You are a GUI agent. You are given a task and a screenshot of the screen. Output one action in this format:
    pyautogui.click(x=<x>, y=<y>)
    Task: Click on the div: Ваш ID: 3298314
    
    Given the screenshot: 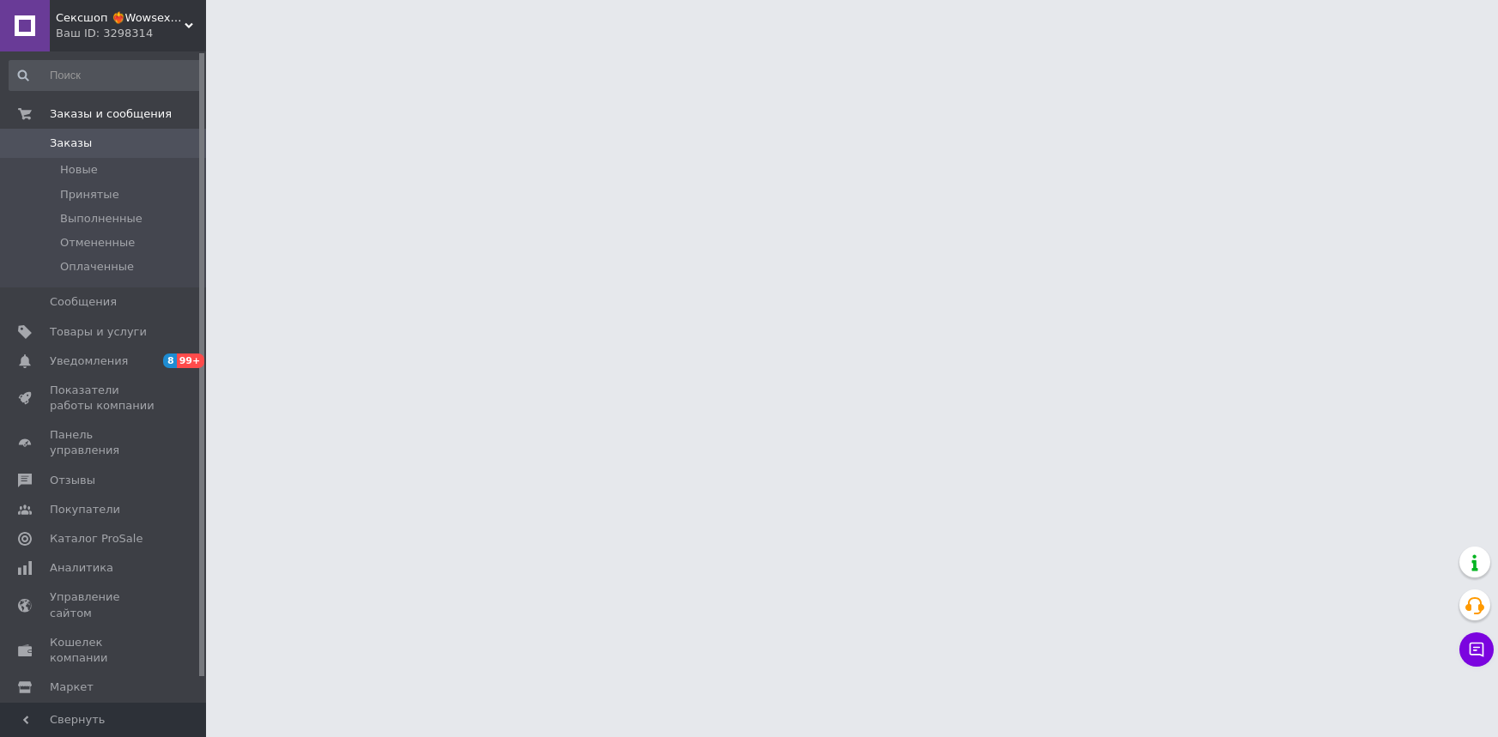 What is the action you would take?
    pyautogui.click(x=130, y=33)
    